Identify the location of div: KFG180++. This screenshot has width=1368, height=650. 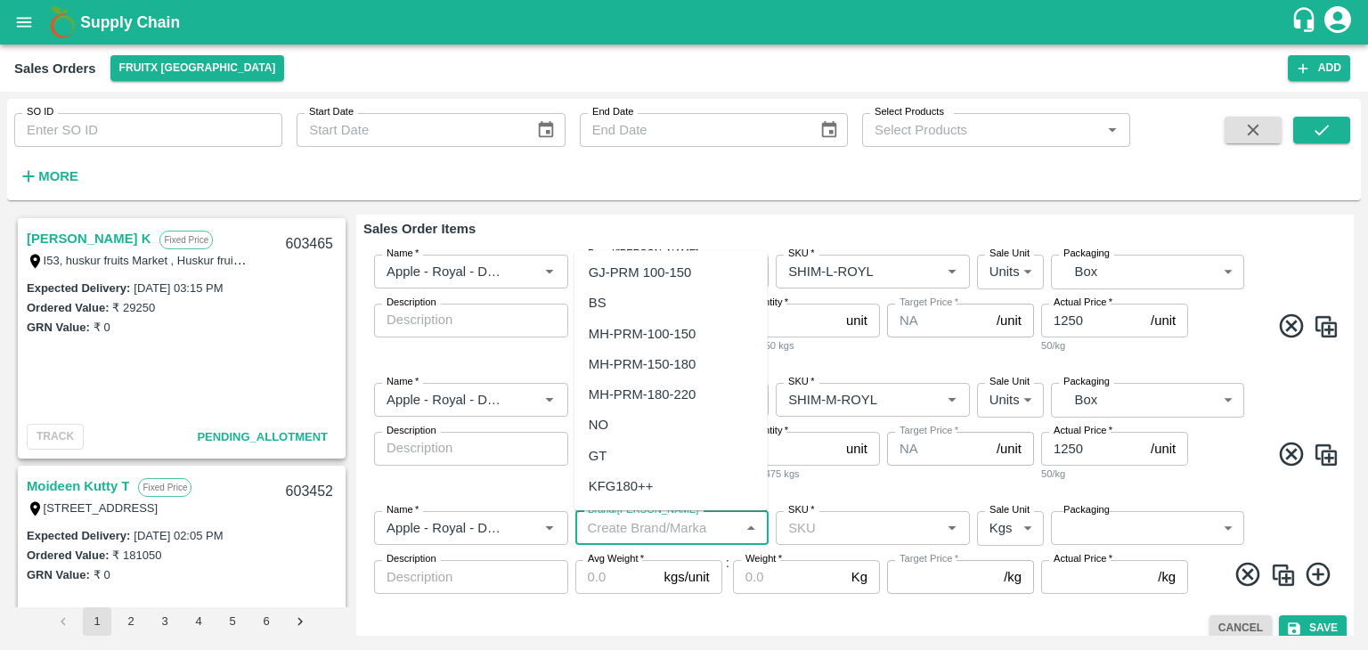
(621, 486).